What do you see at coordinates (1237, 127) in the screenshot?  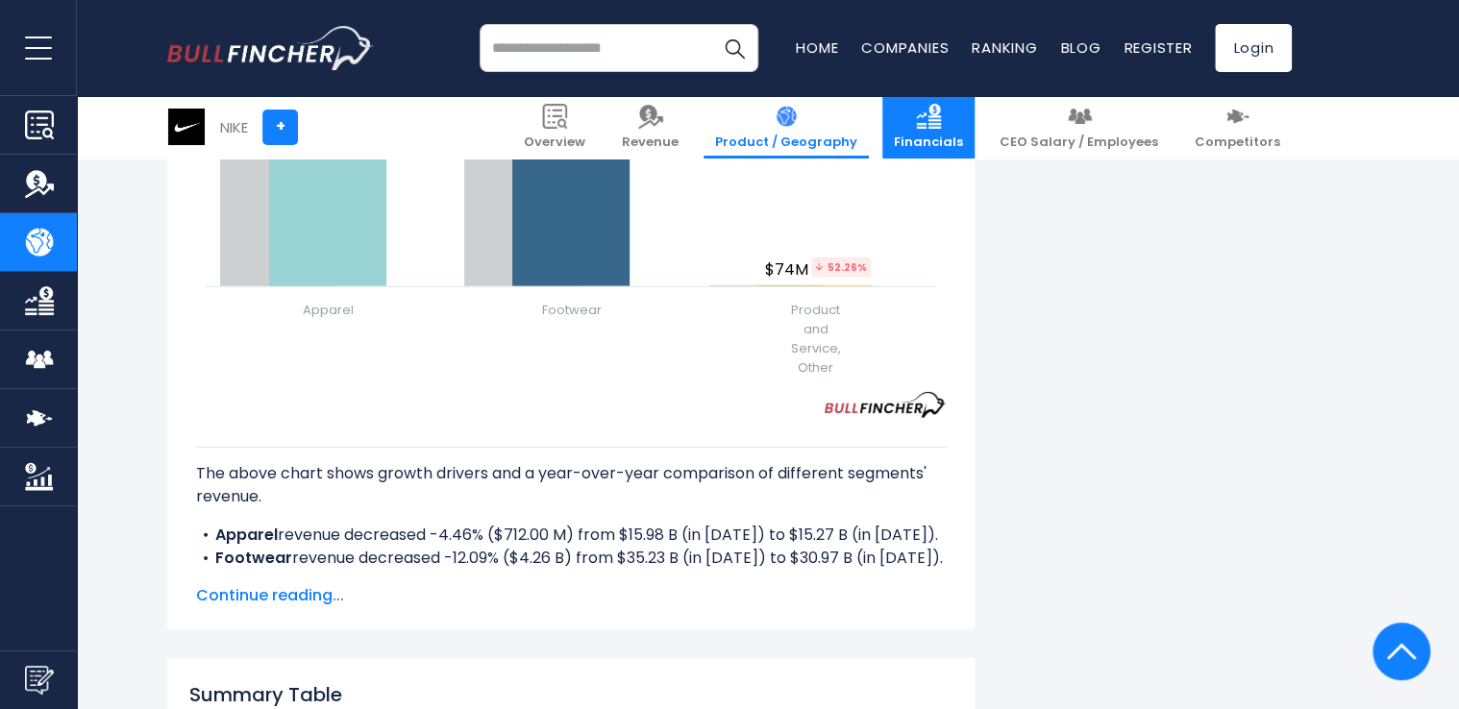 I see `a: Competitors` at bounding box center [1237, 127].